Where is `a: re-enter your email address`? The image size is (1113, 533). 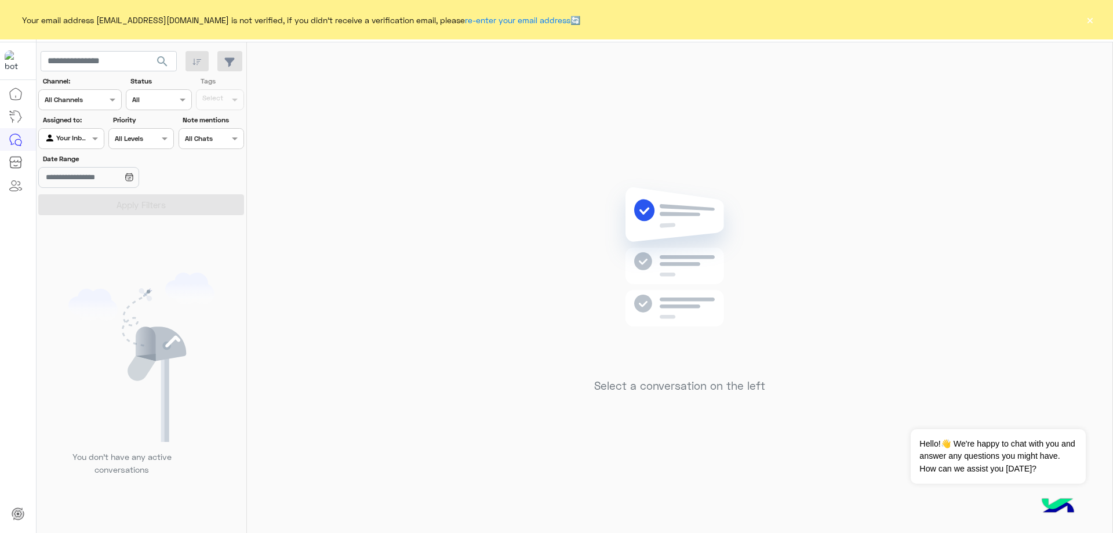
a: re-enter your email address is located at coordinates (518, 20).